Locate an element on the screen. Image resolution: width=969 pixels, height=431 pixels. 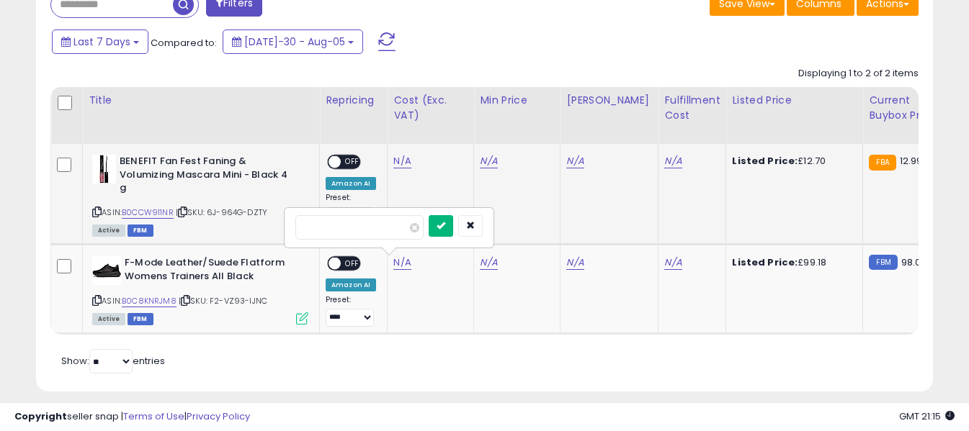
span: 98.08 is located at coordinates (914, 262).